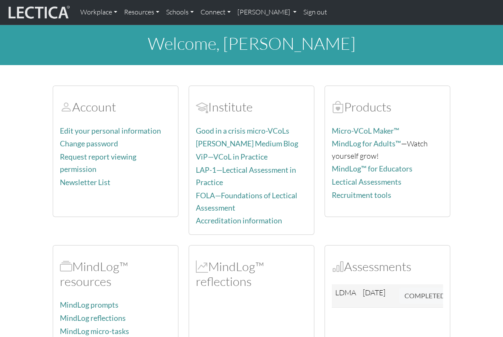  I want to click on a: Connect, so click(216, 12).